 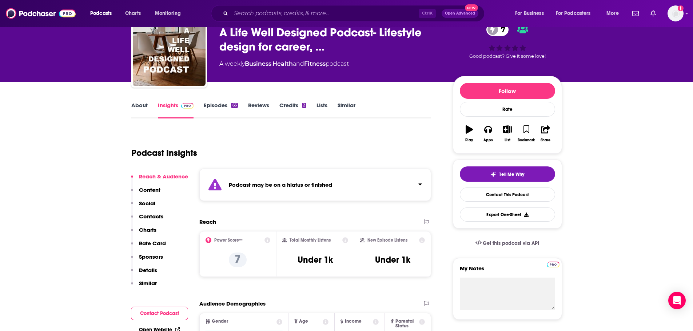 What do you see at coordinates (507, 140) in the screenshot?
I see `div: List` at bounding box center [507, 140].